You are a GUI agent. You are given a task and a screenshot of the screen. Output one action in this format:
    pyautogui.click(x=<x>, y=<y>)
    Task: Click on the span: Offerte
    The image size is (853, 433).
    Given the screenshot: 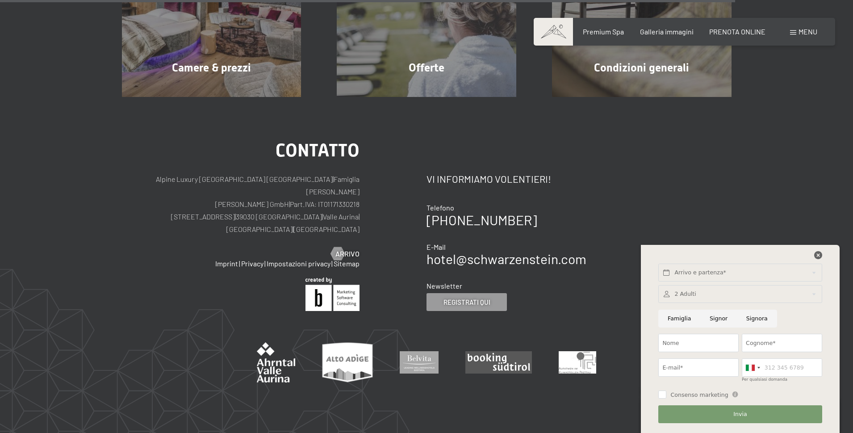 What is the action you would take?
    pyautogui.click(x=427, y=67)
    